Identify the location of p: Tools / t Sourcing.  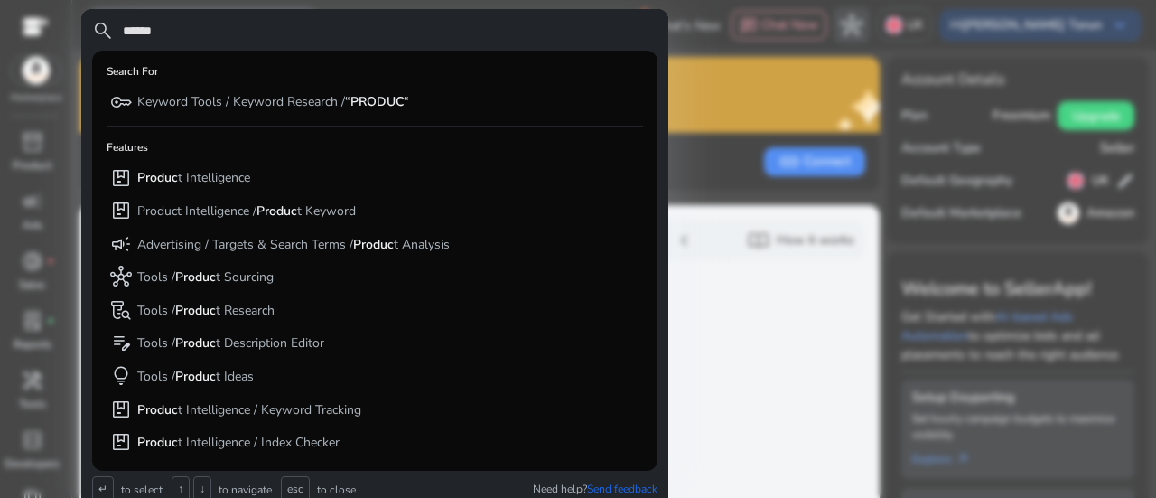
(205, 277).